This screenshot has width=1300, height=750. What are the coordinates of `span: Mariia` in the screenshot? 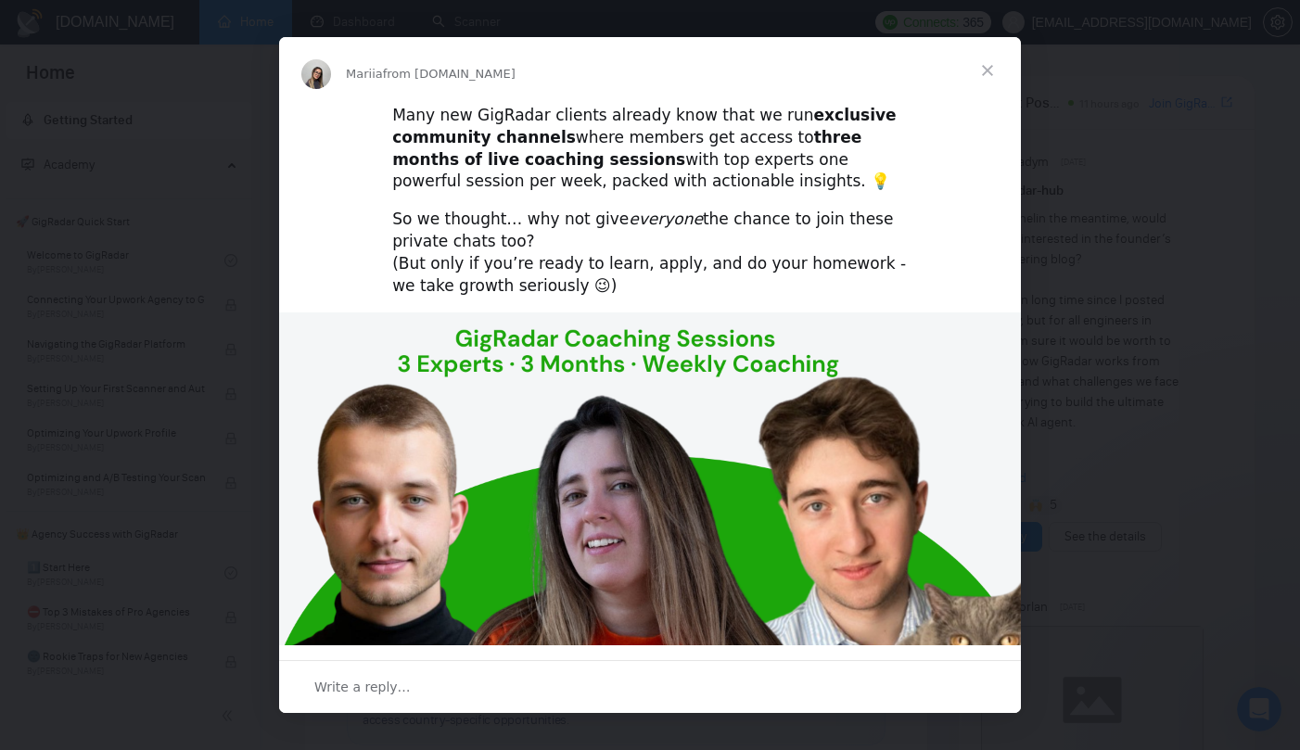 It's located at (364, 73).